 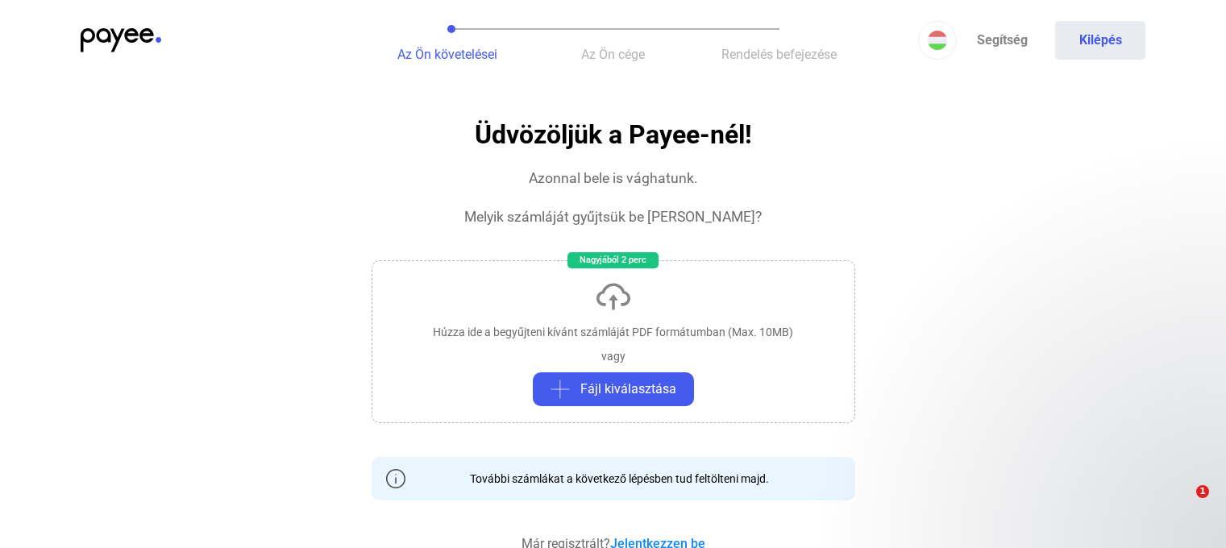 What do you see at coordinates (613, 260) in the screenshot?
I see `div: Nagyjából 2 perc` at bounding box center [613, 260].